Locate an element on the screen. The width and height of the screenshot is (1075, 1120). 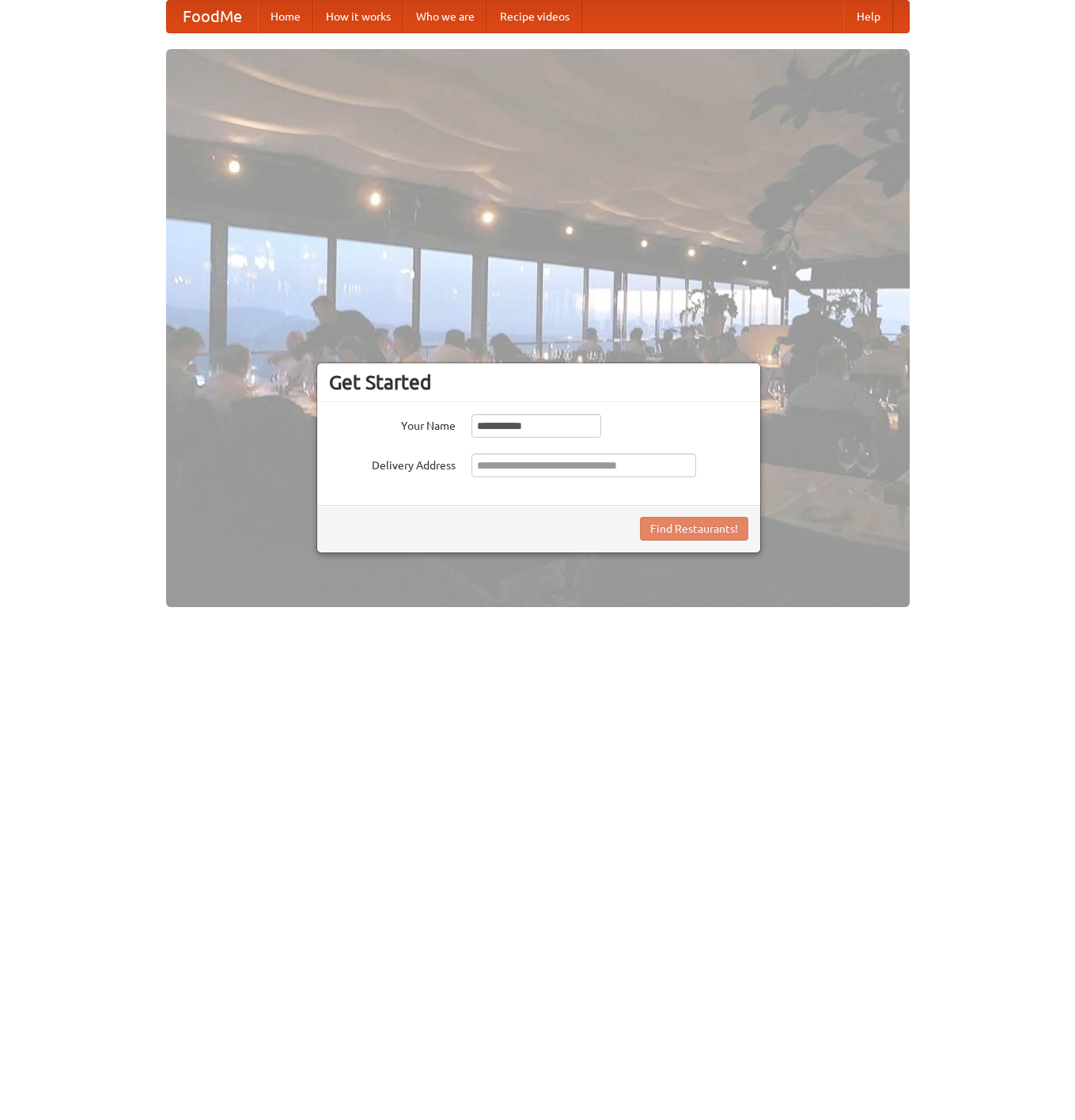
a: How it works is located at coordinates (358, 16).